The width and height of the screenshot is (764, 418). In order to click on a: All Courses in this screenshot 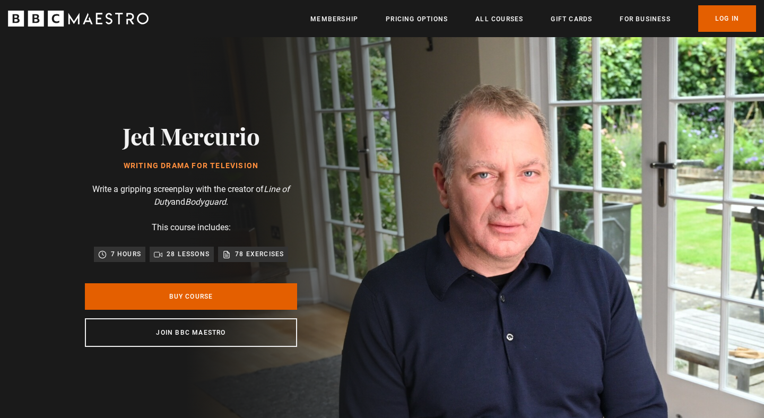, I will do `click(499, 19)`.